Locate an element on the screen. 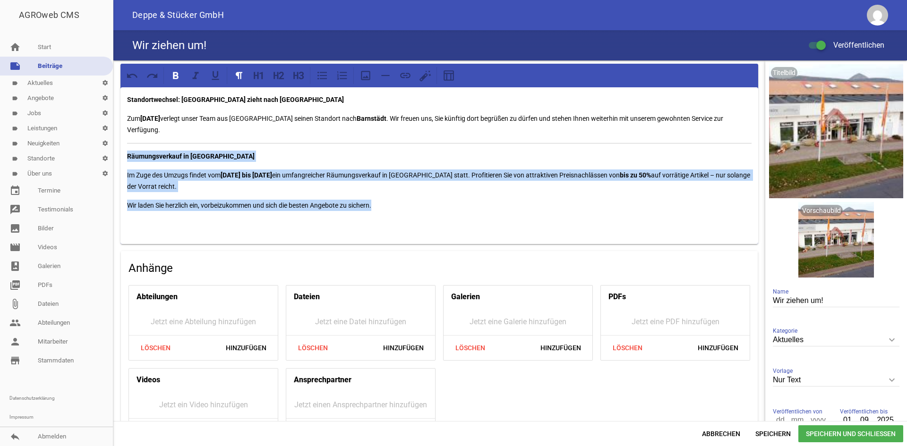 This screenshot has width=907, height=446. h4: PDFs is located at coordinates (617, 297).